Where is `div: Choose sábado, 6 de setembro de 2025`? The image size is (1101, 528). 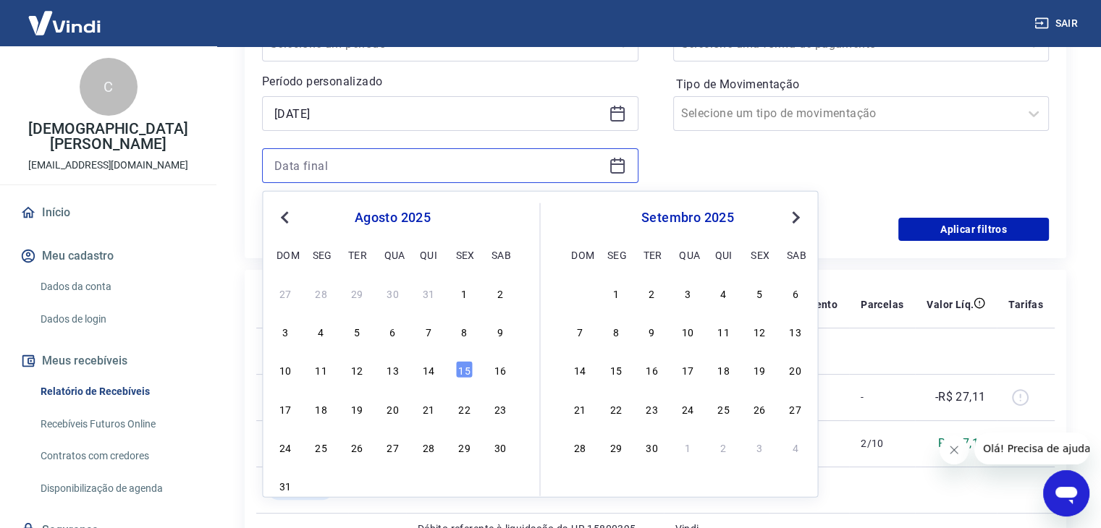 div: Choose sábado, 6 de setembro de 2025 is located at coordinates (500, 486).